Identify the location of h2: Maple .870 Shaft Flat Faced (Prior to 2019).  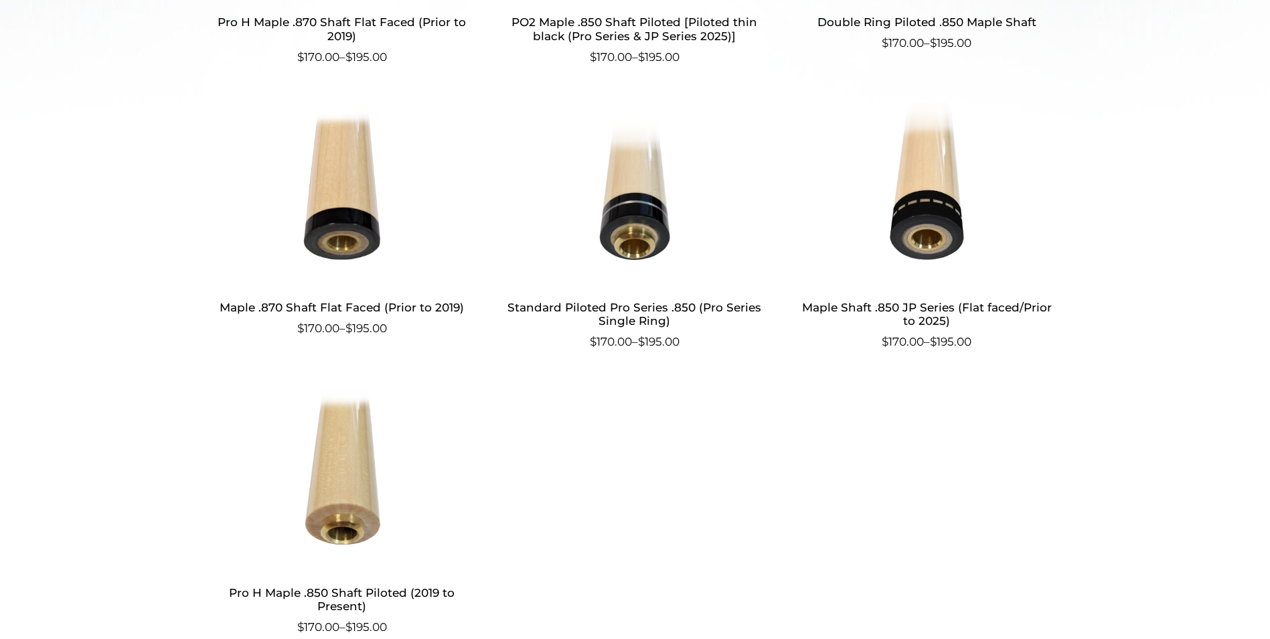
(342, 307).